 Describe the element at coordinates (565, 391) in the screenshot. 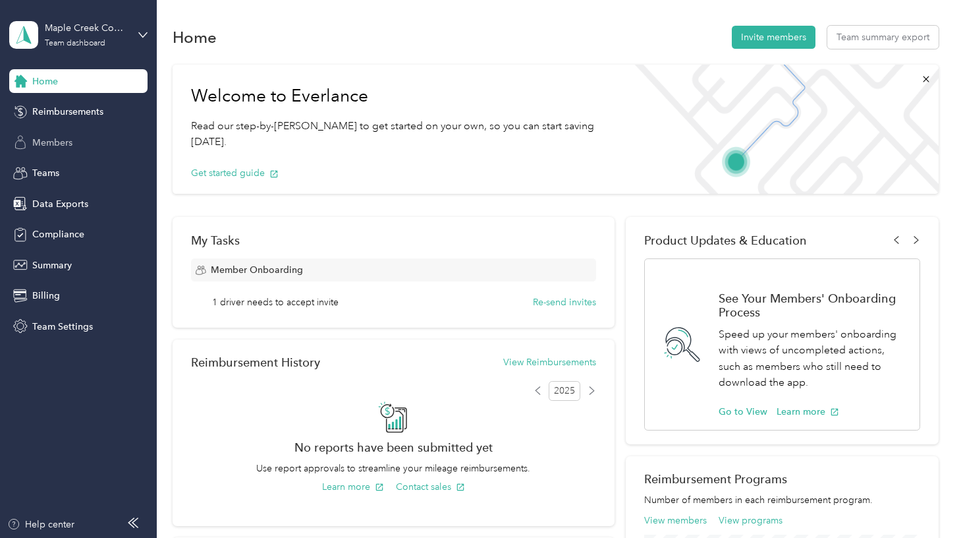

I see `span: 2025` at that location.